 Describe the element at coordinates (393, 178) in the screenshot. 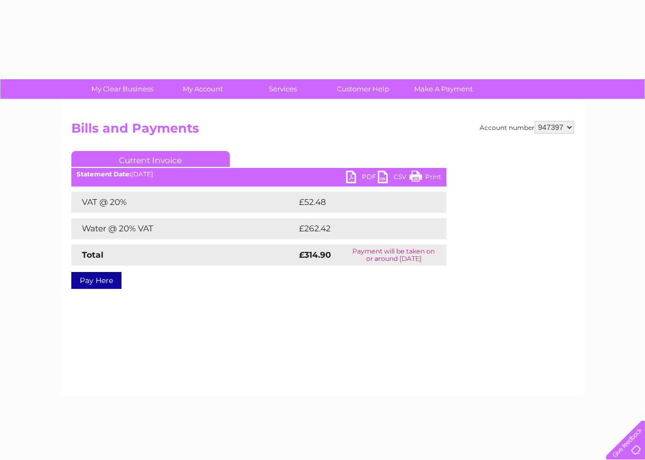

I see `a: CSV` at that location.